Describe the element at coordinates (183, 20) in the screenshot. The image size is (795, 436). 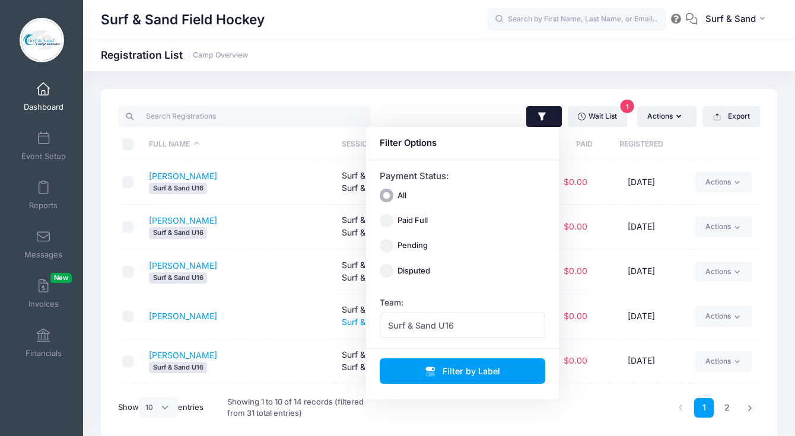
I see `h1: Surf & Sand Field Hockey` at that location.